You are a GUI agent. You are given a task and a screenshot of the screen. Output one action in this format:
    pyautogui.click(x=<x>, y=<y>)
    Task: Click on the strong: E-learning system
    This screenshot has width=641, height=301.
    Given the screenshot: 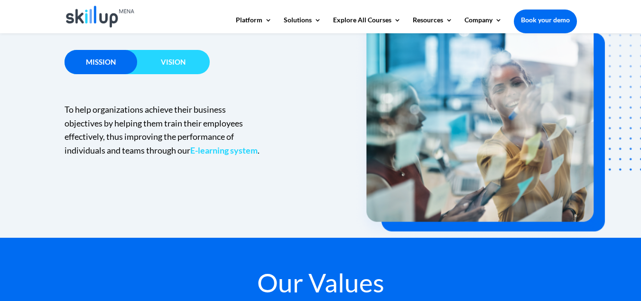 What is the action you would take?
    pyautogui.click(x=224, y=150)
    